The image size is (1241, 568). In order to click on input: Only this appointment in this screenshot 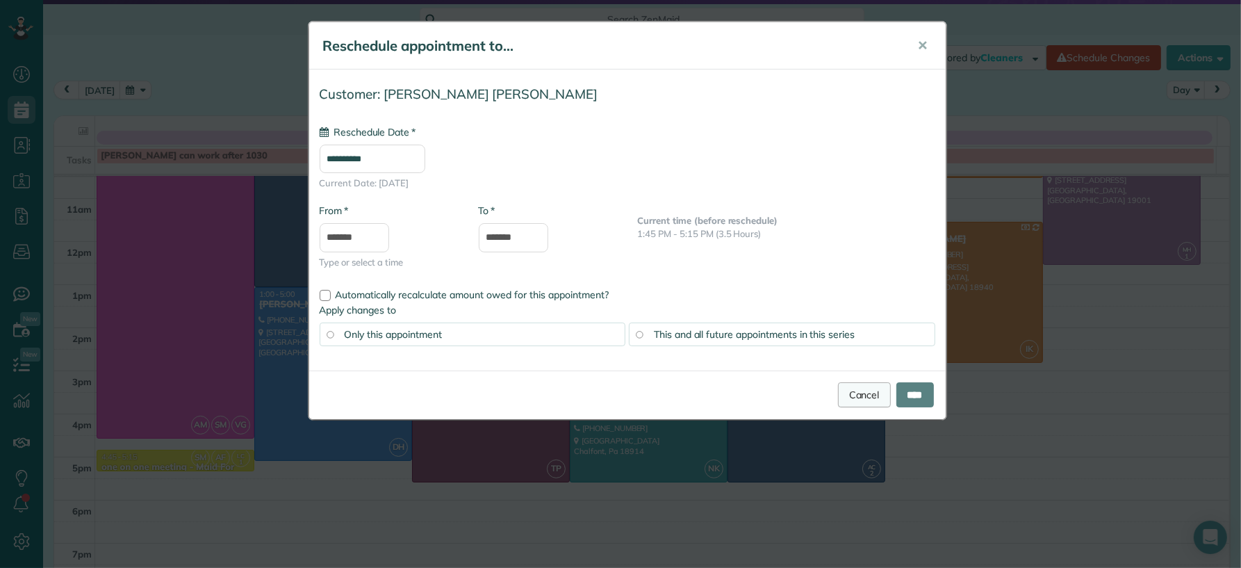, I will do `click(330, 334)`.